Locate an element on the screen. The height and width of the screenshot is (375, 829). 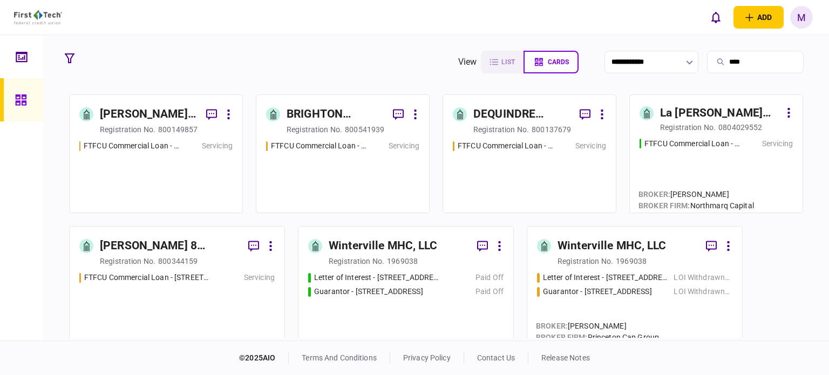
a: privacy policy is located at coordinates (427, 358).